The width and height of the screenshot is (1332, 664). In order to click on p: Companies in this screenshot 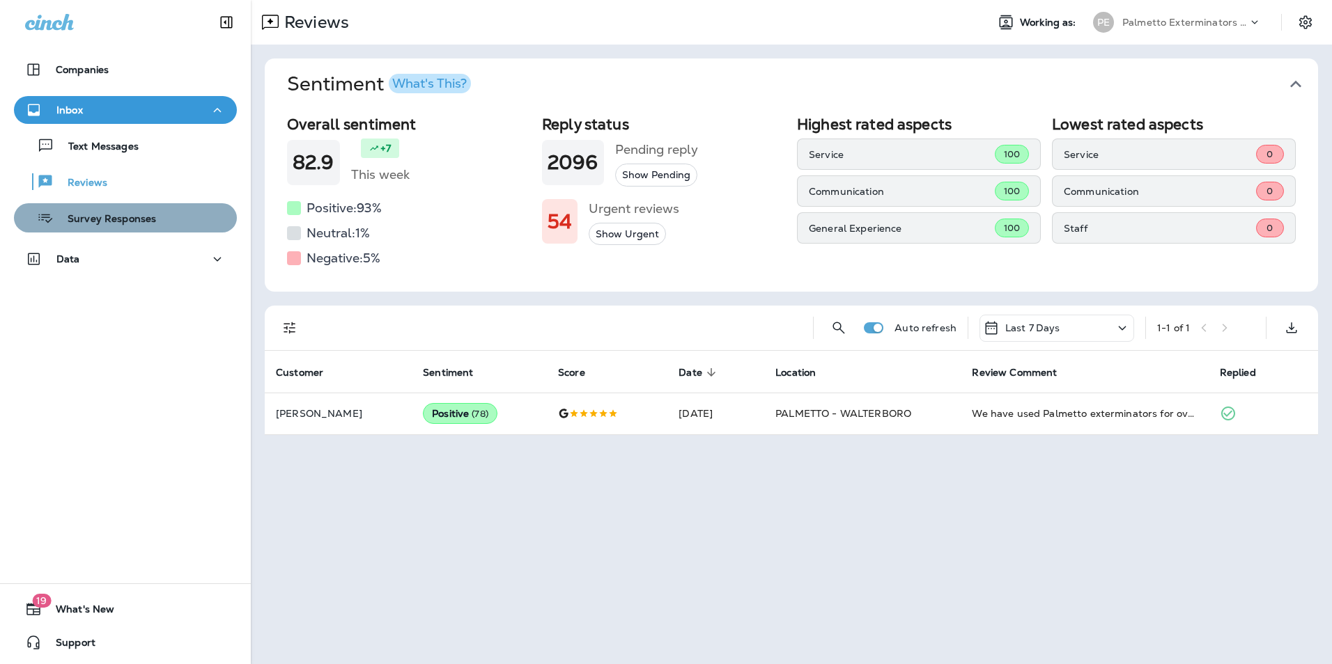, I will do `click(82, 70)`.